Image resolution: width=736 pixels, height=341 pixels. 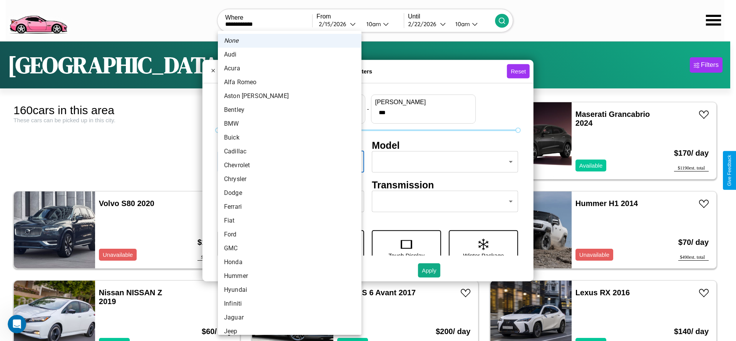 I want to click on li: Alfa Romeo, so click(x=289, y=82).